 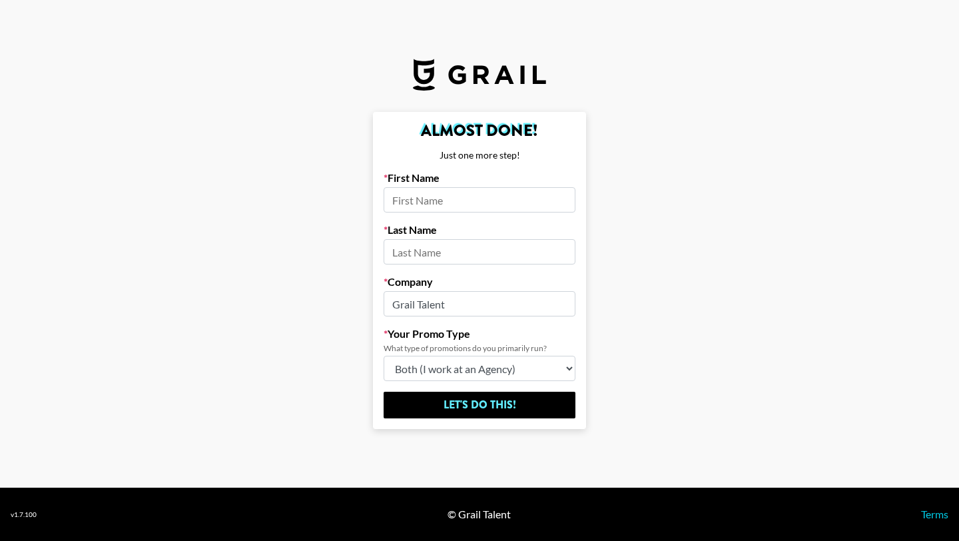 What do you see at coordinates (480, 230) in the screenshot?
I see `label: Last Name` at bounding box center [480, 230].